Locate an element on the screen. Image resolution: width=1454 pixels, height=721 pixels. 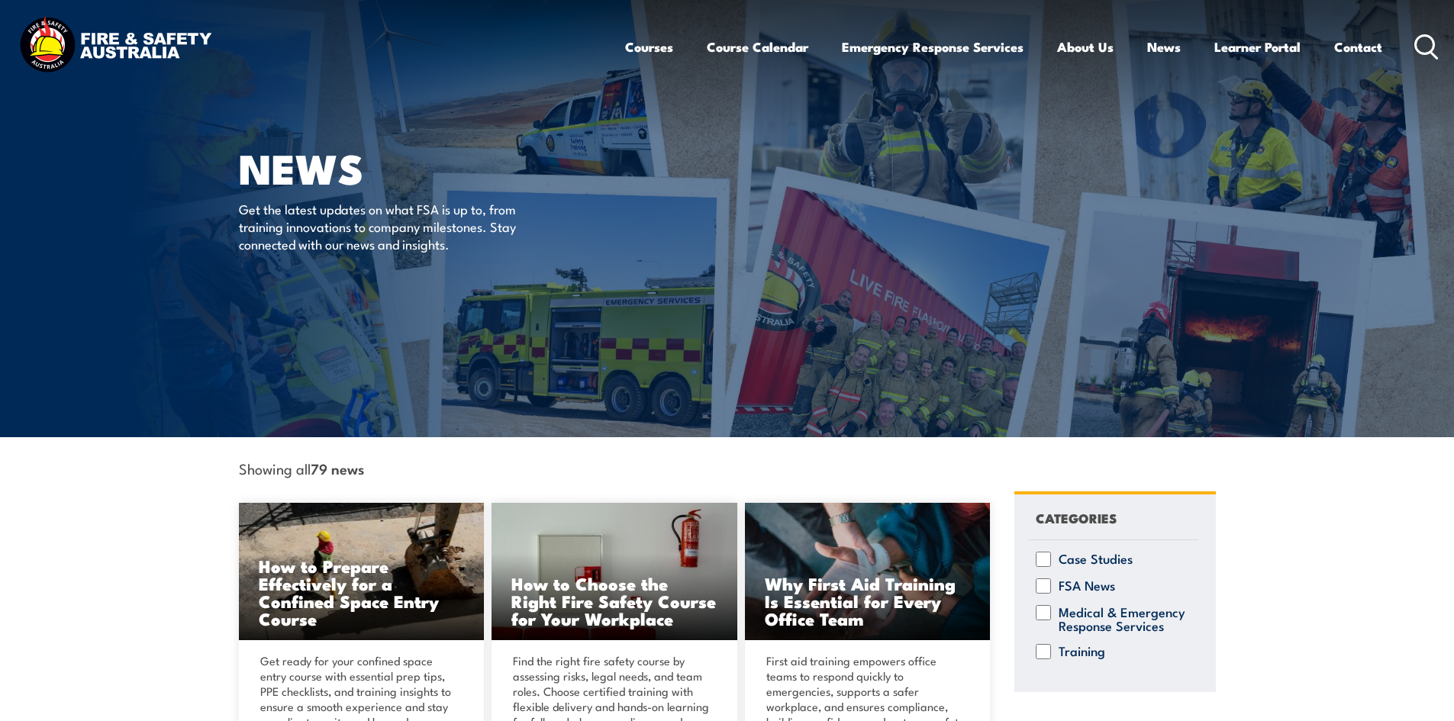
a: Why First Aid Training Is Essential for Every Office Team is located at coordinates (868, 572).